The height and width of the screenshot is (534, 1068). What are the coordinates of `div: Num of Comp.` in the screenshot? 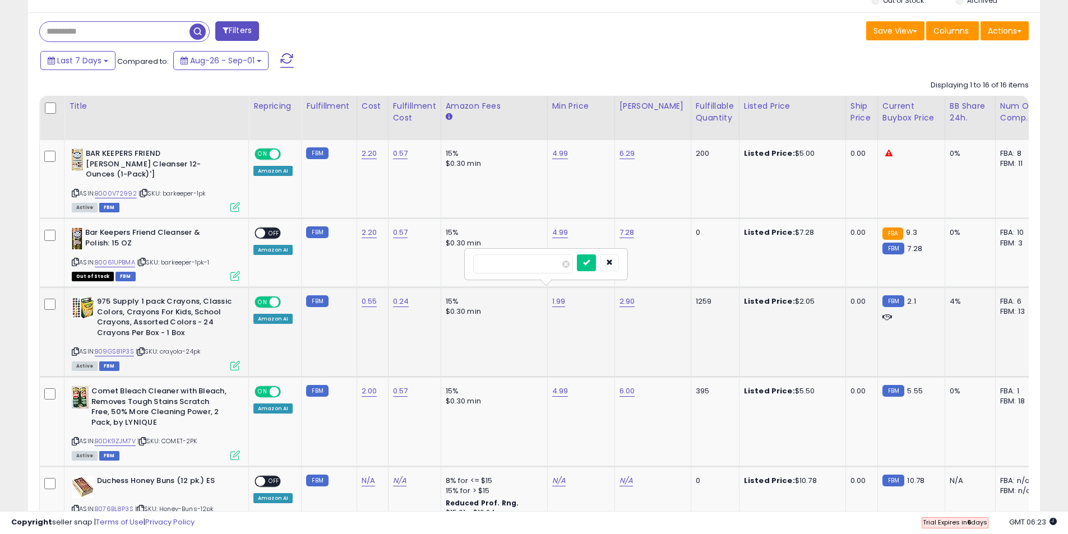 It's located at (1020, 112).